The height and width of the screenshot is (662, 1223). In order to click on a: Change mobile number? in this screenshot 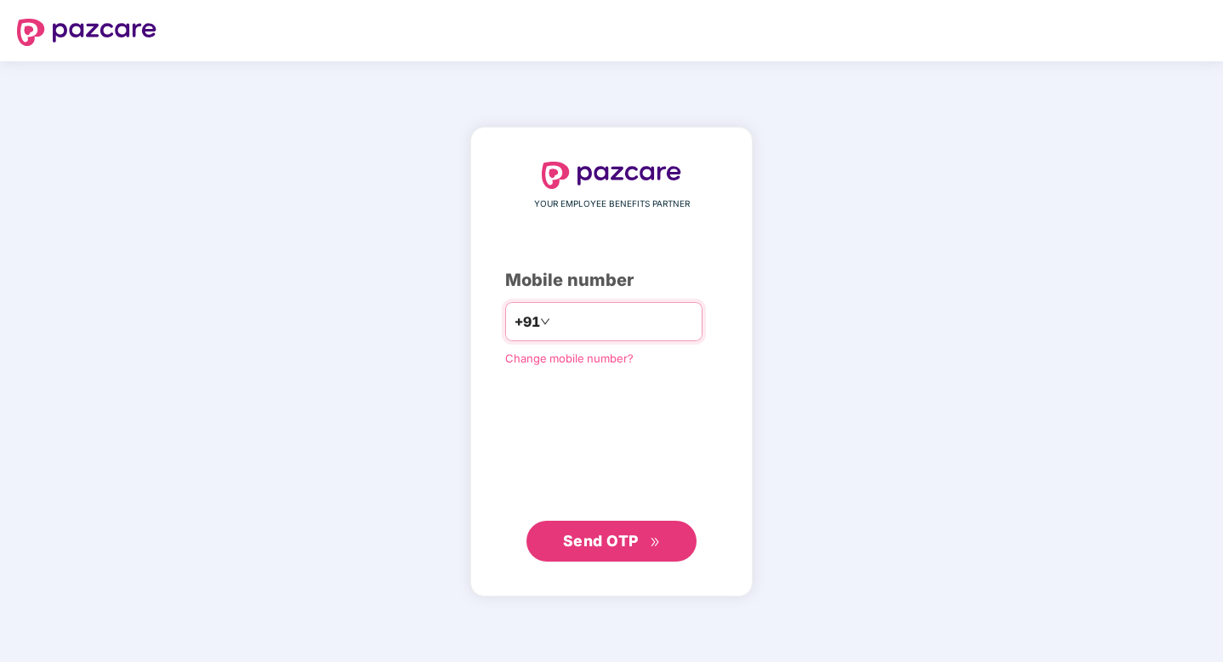, I will do `click(569, 358)`.